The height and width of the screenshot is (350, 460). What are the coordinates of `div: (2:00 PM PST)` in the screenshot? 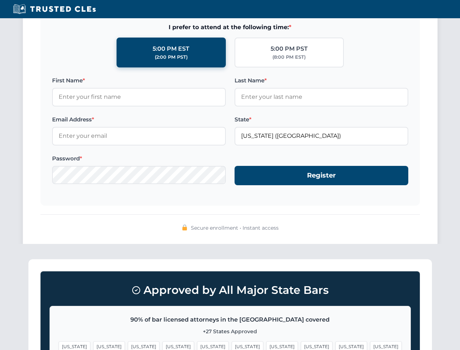 It's located at (171, 57).